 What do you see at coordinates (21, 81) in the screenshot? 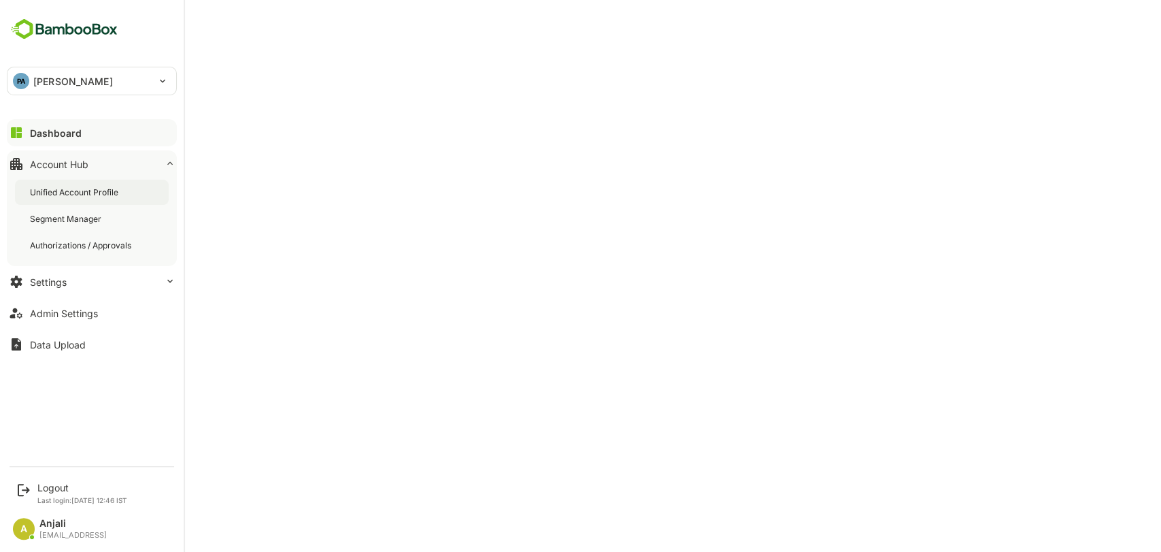
I see `div: PA` at bounding box center [21, 81].